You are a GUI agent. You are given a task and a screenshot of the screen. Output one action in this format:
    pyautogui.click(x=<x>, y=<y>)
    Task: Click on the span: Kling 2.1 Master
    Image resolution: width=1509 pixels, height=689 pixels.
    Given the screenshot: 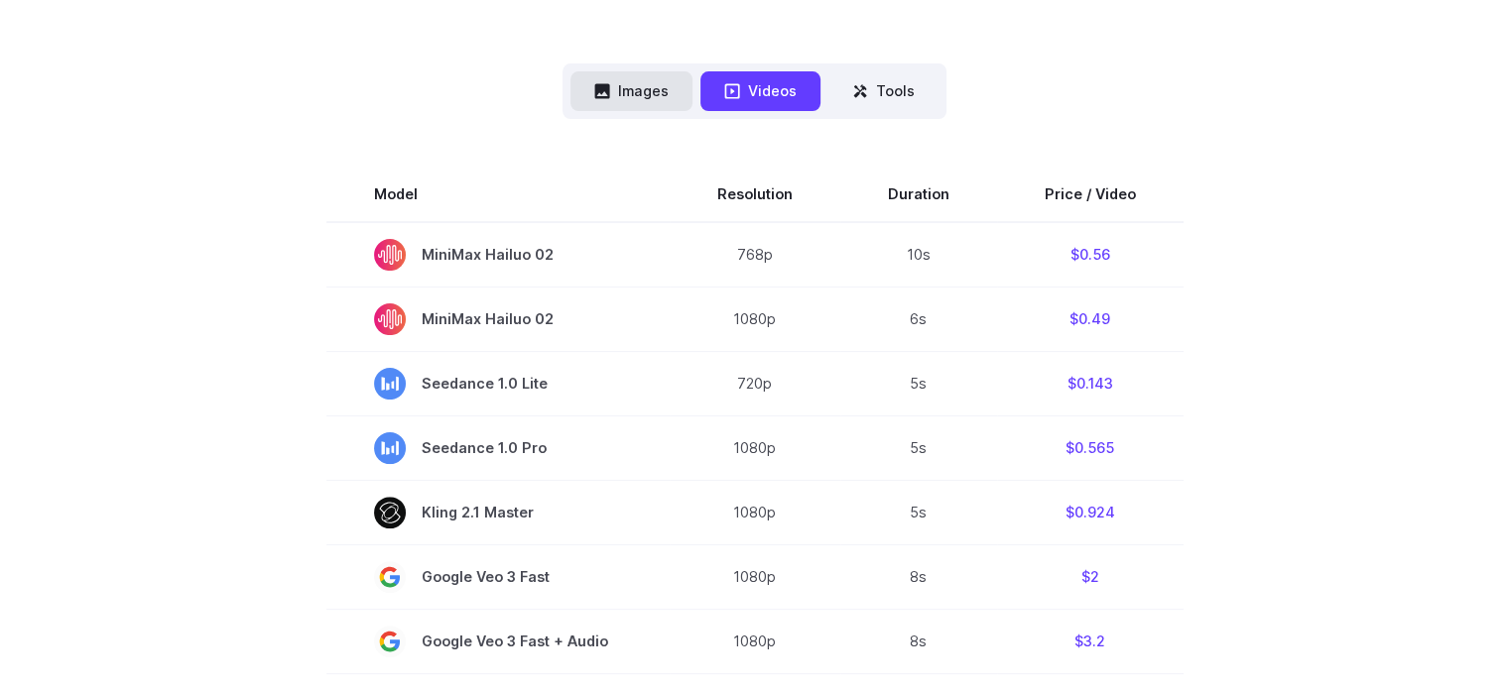 What is the action you would take?
    pyautogui.click(x=498, y=513)
    